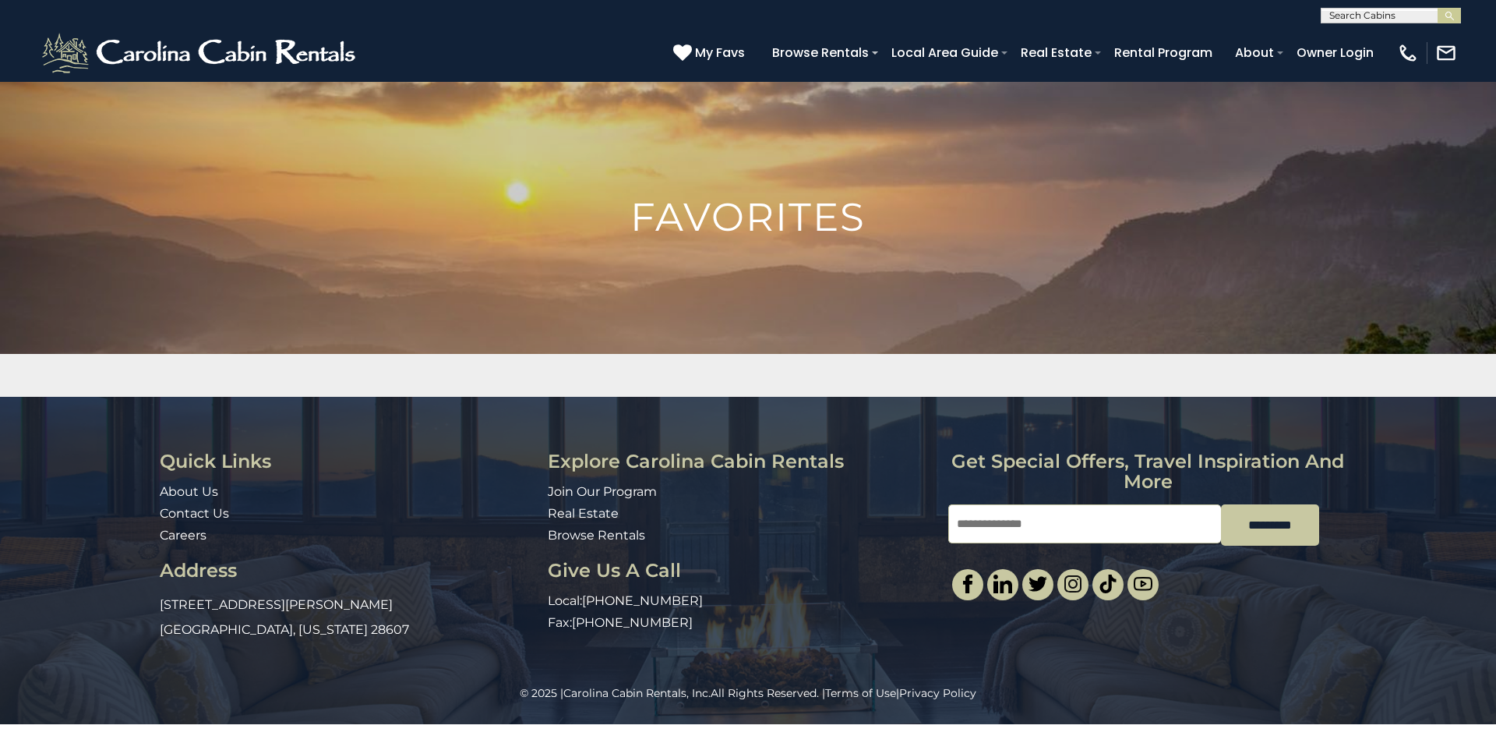 This screenshot has height=743, width=1496. What do you see at coordinates (742, 461) in the screenshot?
I see `h3: Explore Carolina Cabin Rentals` at bounding box center [742, 461].